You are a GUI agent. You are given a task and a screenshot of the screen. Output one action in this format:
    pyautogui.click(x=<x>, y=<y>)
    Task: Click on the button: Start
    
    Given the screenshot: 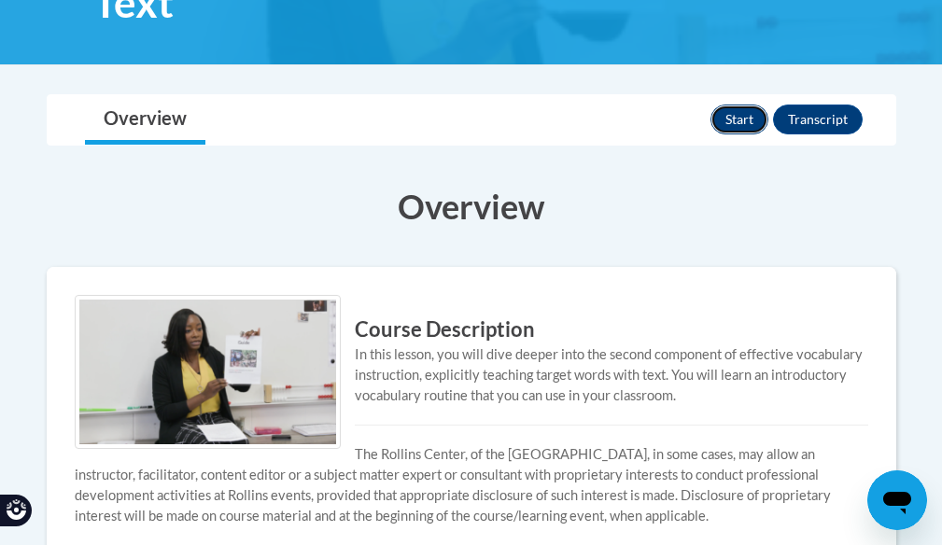 What is the action you would take?
    pyautogui.click(x=740, y=120)
    